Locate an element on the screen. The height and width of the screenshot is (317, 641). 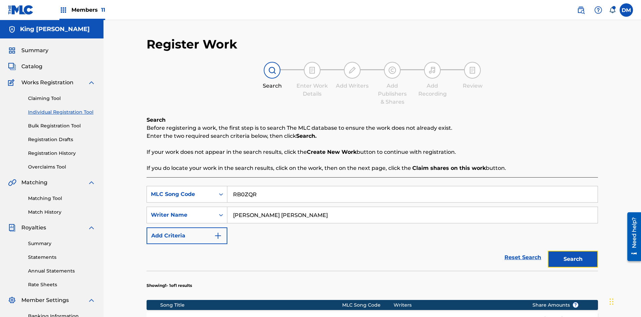
span: 11 is located at coordinates (103, 10).